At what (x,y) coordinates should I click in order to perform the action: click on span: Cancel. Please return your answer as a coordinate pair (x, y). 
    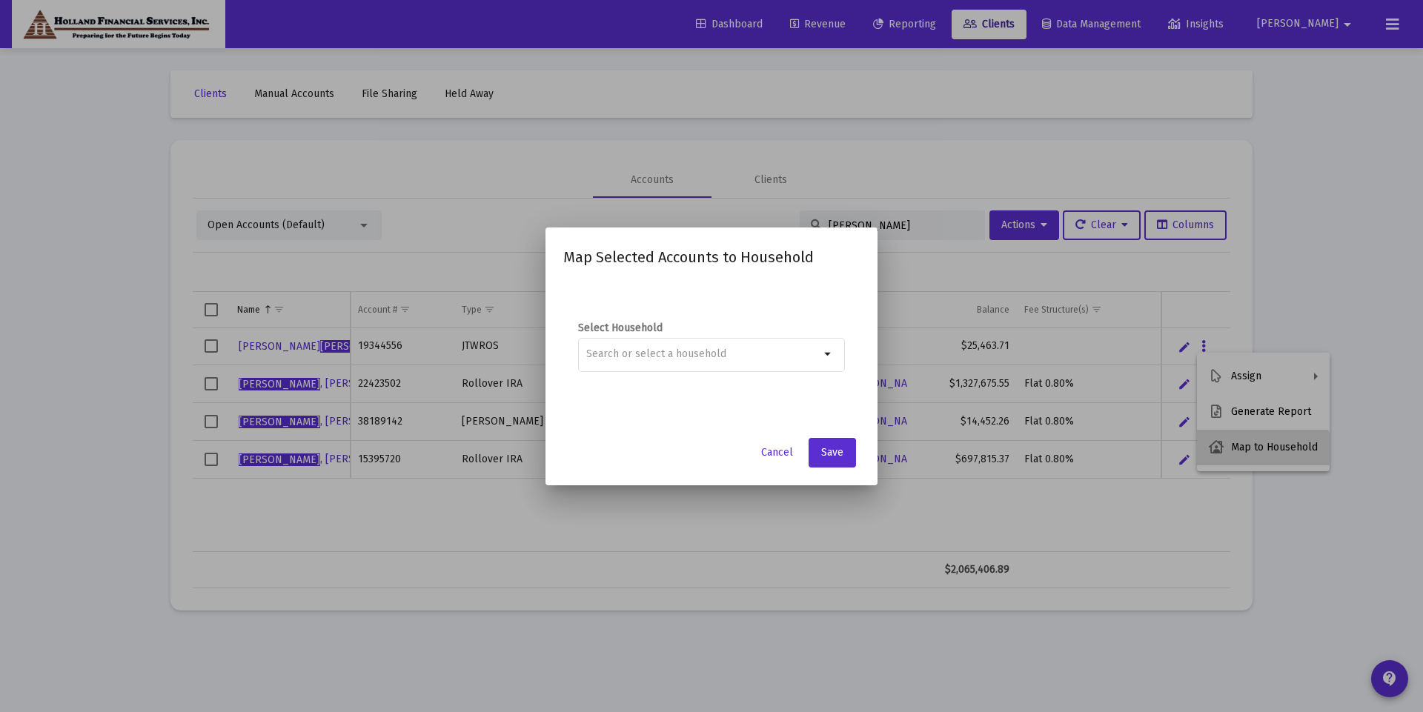
    Looking at the image, I should click on (777, 452).